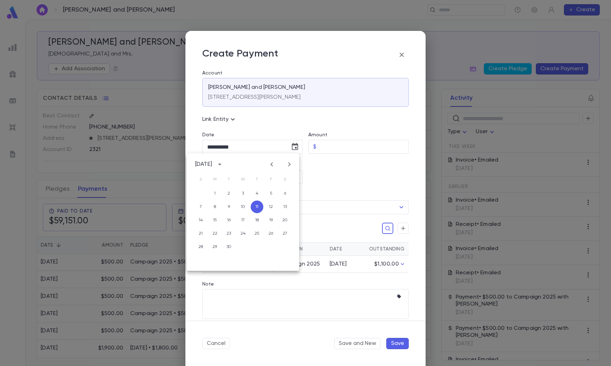  I want to click on button: 9, so click(229, 207).